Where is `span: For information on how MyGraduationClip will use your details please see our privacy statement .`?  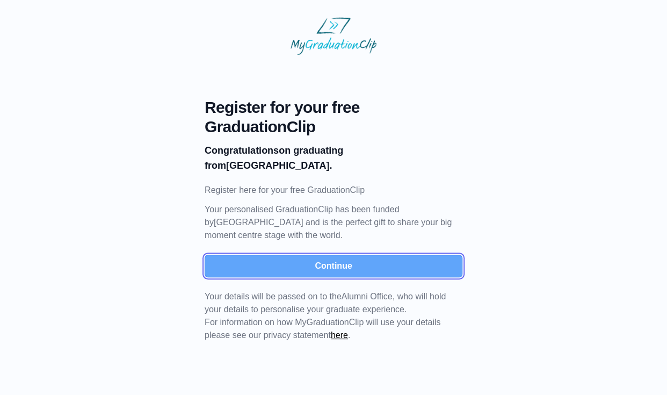
span: For information on how MyGraduationClip will use your details please see our privacy statement . is located at coordinates (325, 315).